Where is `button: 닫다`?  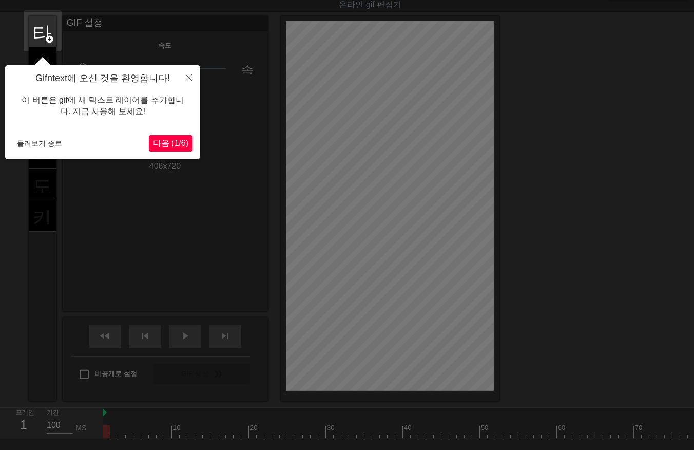
button: 닫다 is located at coordinates (189, 77).